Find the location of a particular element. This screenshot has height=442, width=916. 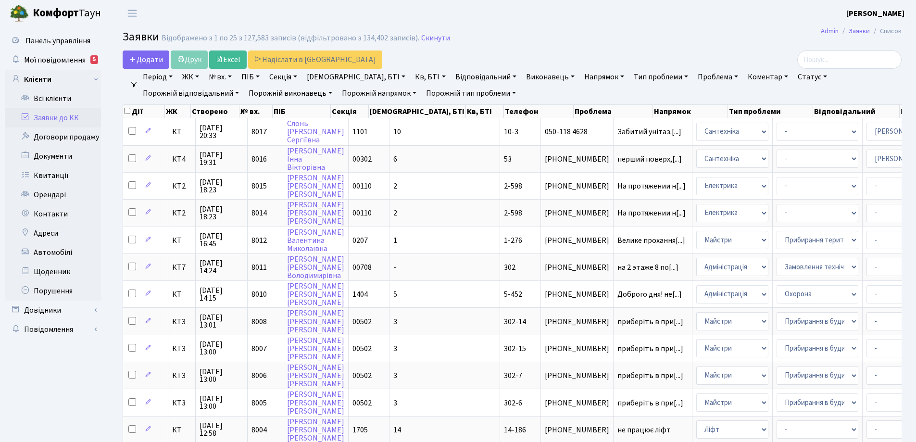

span: 8012 is located at coordinates (259, 240).